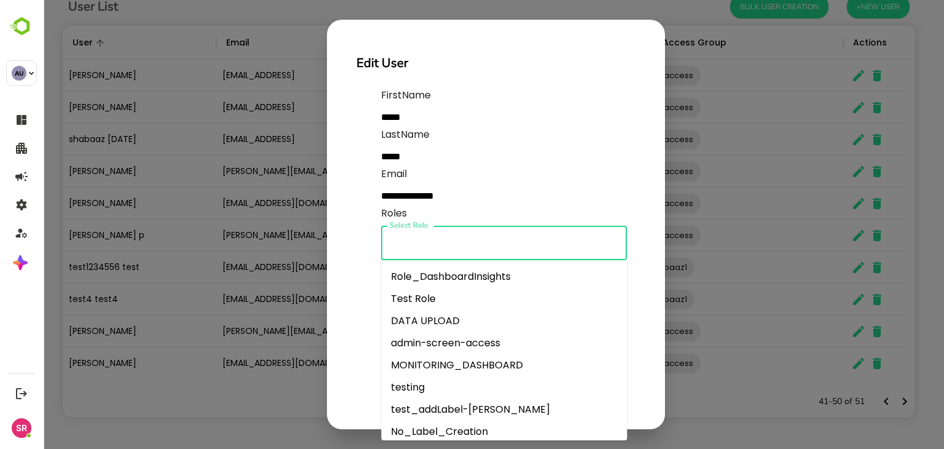 Image resolution: width=944 pixels, height=449 pixels. I want to click on img: BambooboxLogoMark.f1c84d78b4c51b1a7b5f700c9845e183.svg, so click(22, 26).